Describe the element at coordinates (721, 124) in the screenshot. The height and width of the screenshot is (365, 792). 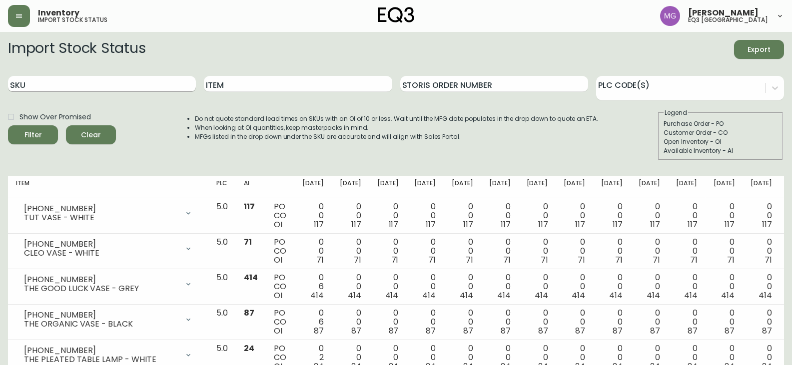
I see `div: Purchase Order - PO` at that location.